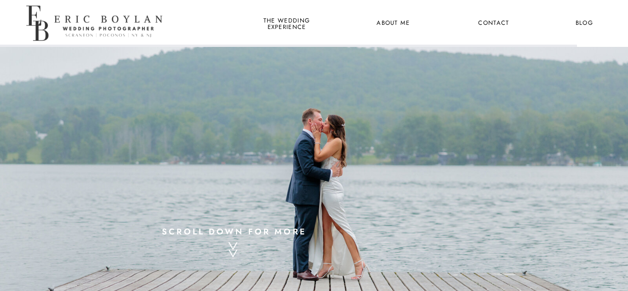 Image resolution: width=628 pixels, height=291 pixels. What do you see at coordinates (584, 23) in the screenshot?
I see `nav: Blog` at bounding box center [584, 23].